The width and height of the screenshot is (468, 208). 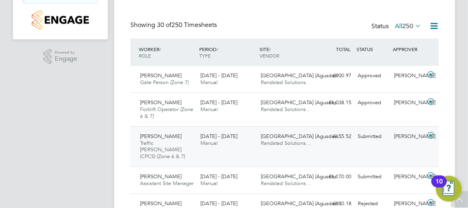 What do you see at coordinates (407, 26) in the screenshot?
I see `span: 250` at bounding box center [407, 26].